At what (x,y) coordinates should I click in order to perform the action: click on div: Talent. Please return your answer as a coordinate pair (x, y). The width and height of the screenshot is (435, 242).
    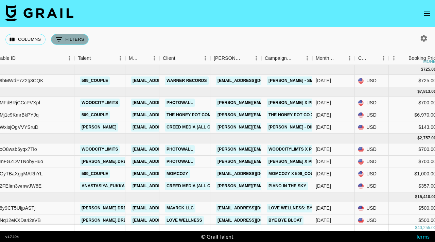
    Looking at the image, I should click on (84, 58).